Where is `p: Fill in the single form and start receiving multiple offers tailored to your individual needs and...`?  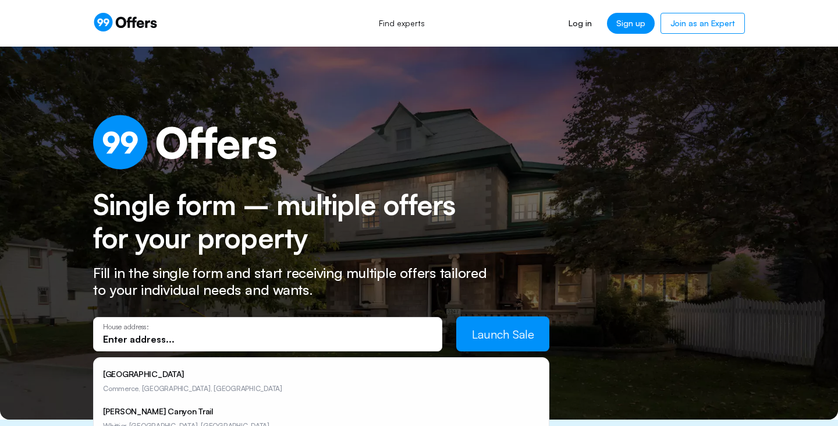 p: Fill in the single form and start receiving multiple offers tailored to your individual needs and... is located at coordinates (297, 281).